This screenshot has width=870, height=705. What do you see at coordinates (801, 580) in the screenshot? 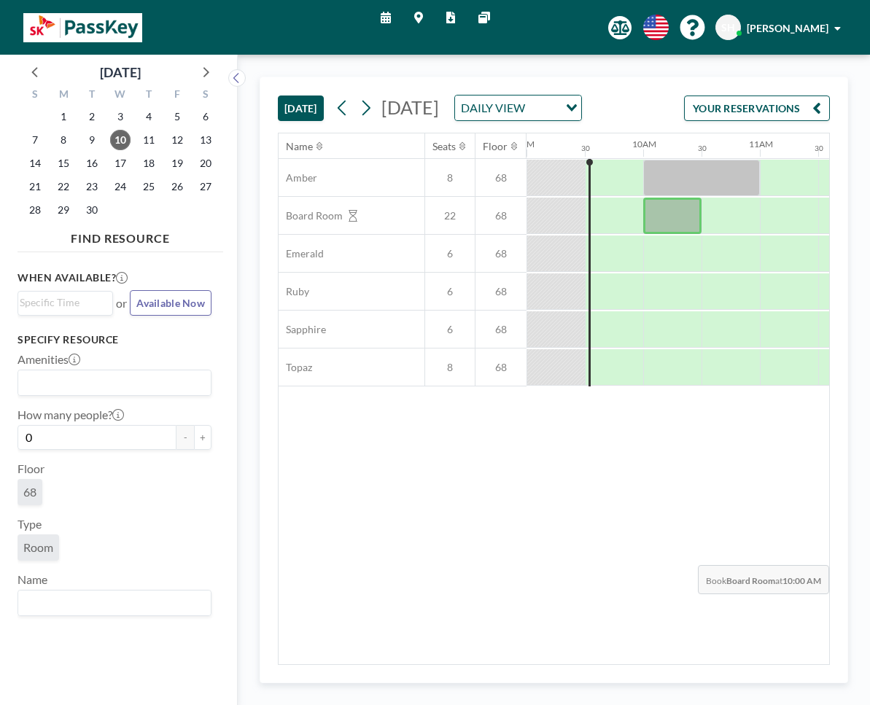
I see `b: 10:00 AM` at bounding box center [801, 580].